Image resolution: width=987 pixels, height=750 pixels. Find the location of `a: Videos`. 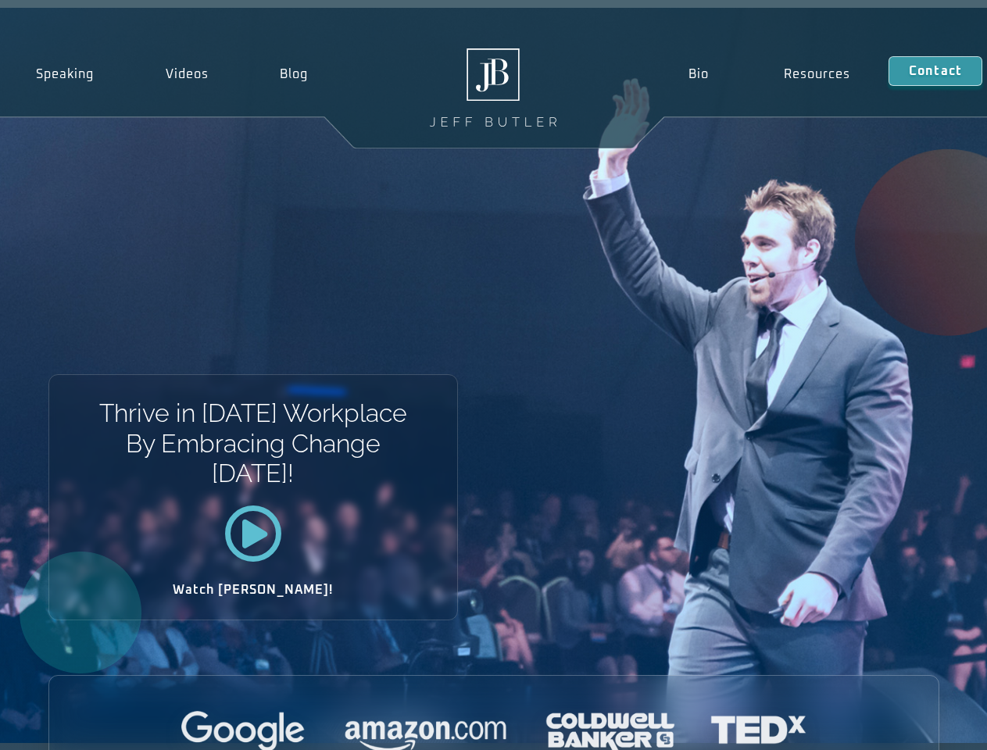

a: Videos is located at coordinates (187, 74).